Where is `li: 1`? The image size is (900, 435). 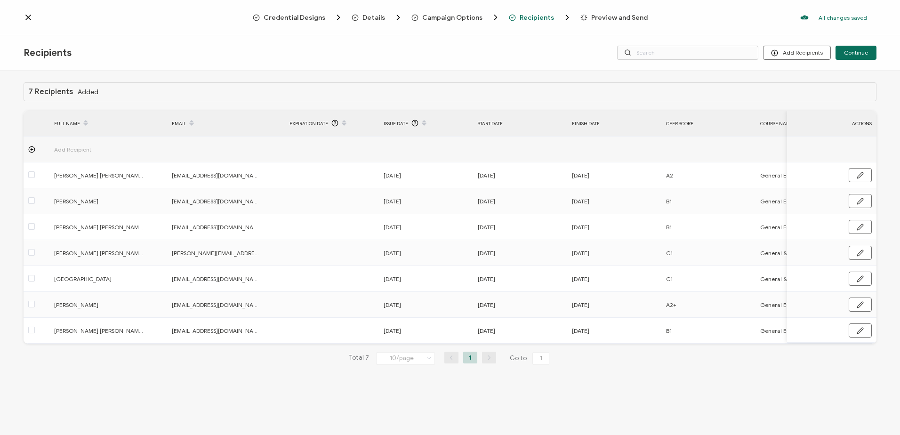
li: 1 is located at coordinates (470, 357).